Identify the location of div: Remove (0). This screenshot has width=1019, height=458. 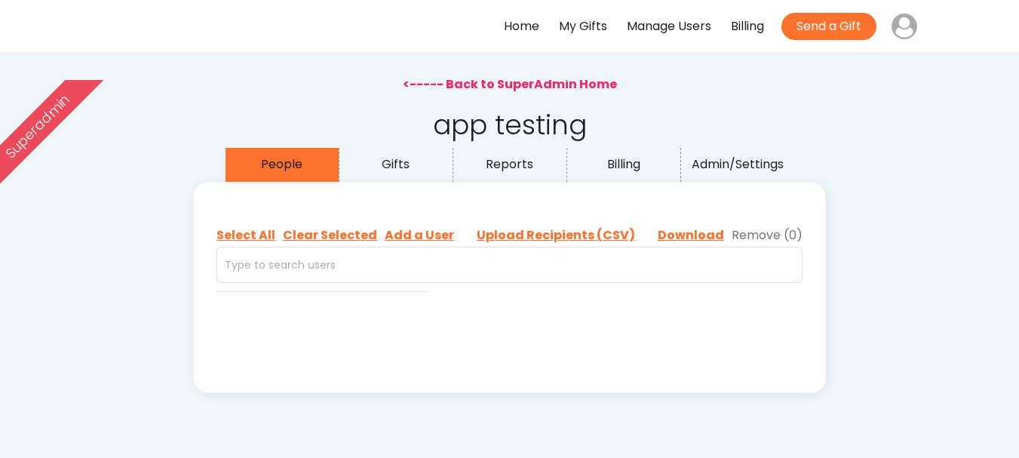
(767, 235).